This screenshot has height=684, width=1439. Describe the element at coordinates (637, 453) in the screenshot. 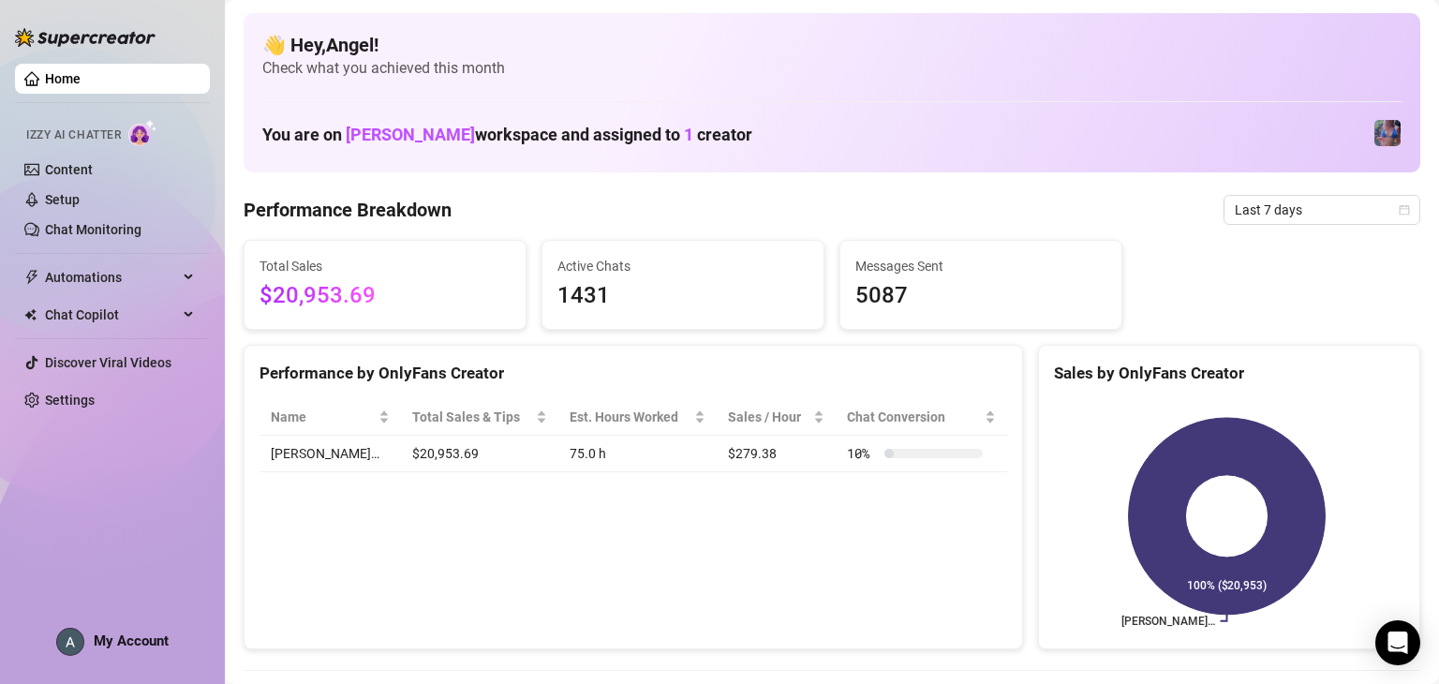

I see `td: 75.0 h` at that location.